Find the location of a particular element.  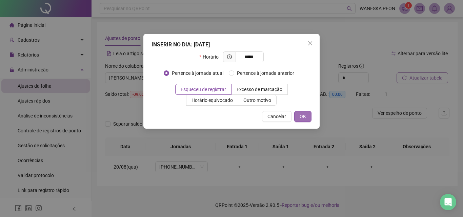

label: Horário is located at coordinates (211, 57).